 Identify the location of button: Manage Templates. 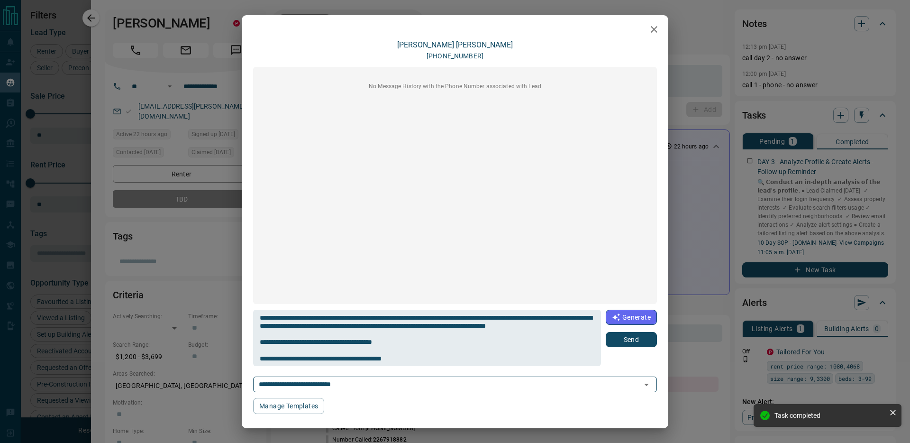
(289, 406).